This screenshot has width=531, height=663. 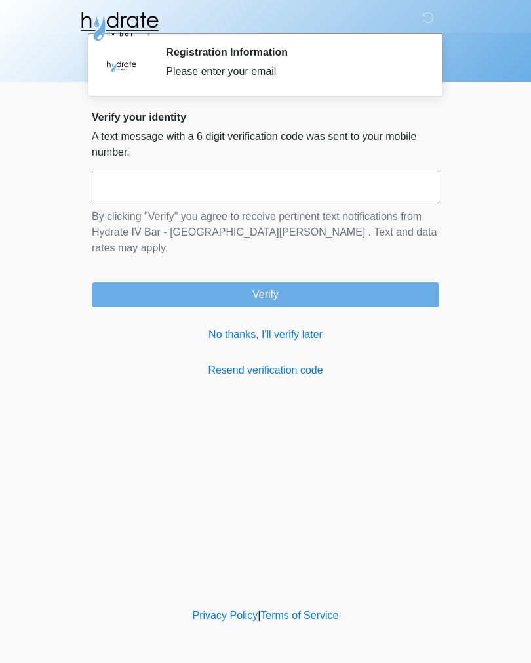 I want to click on img: Hydrate IV Bar - Fort Collins Logo, so click(x=119, y=26).